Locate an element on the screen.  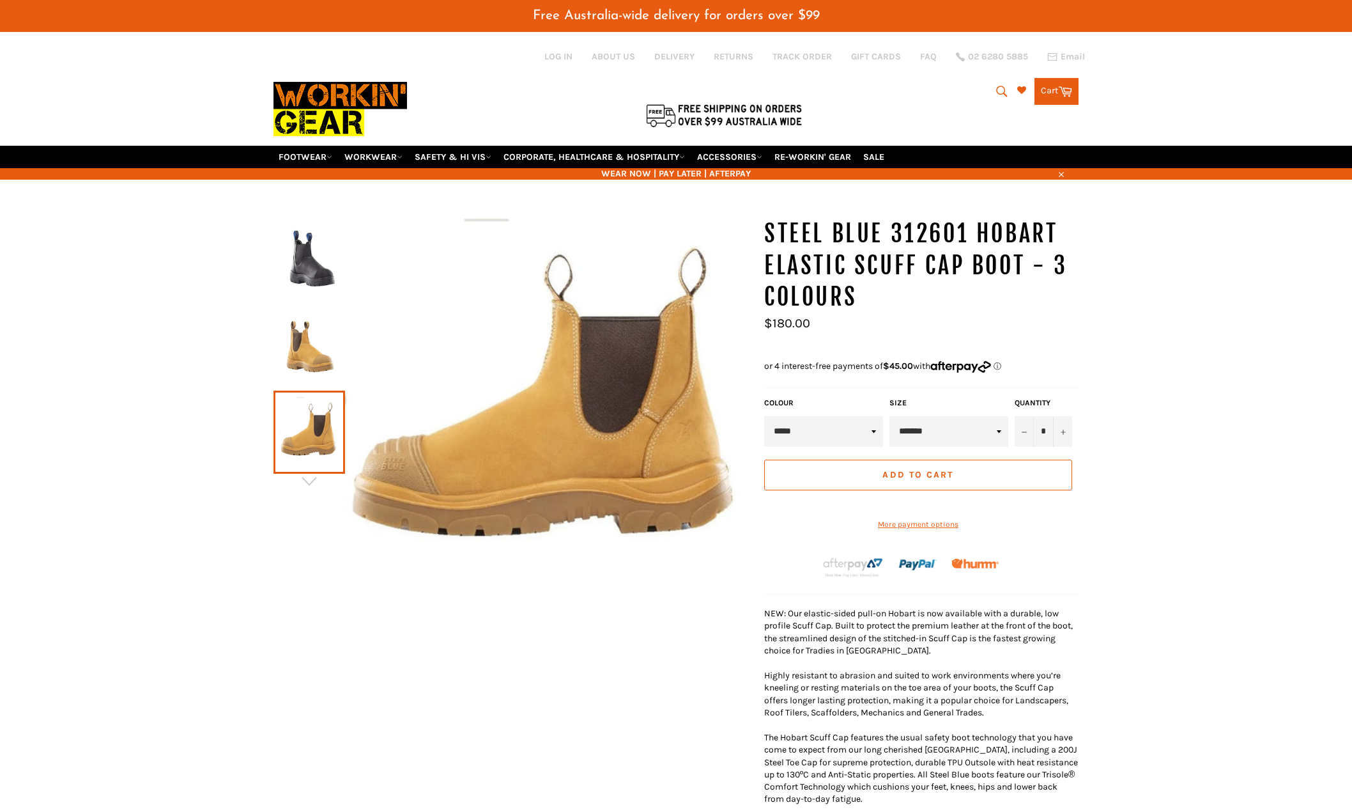
a: CORPORATE, HEALTHCARE & HOSPITALITY is located at coordinates (594, 157).